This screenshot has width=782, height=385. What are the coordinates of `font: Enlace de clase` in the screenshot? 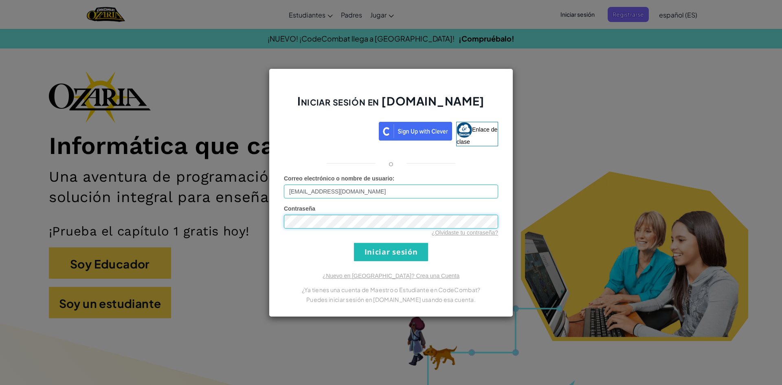 It's located at (477, 135).